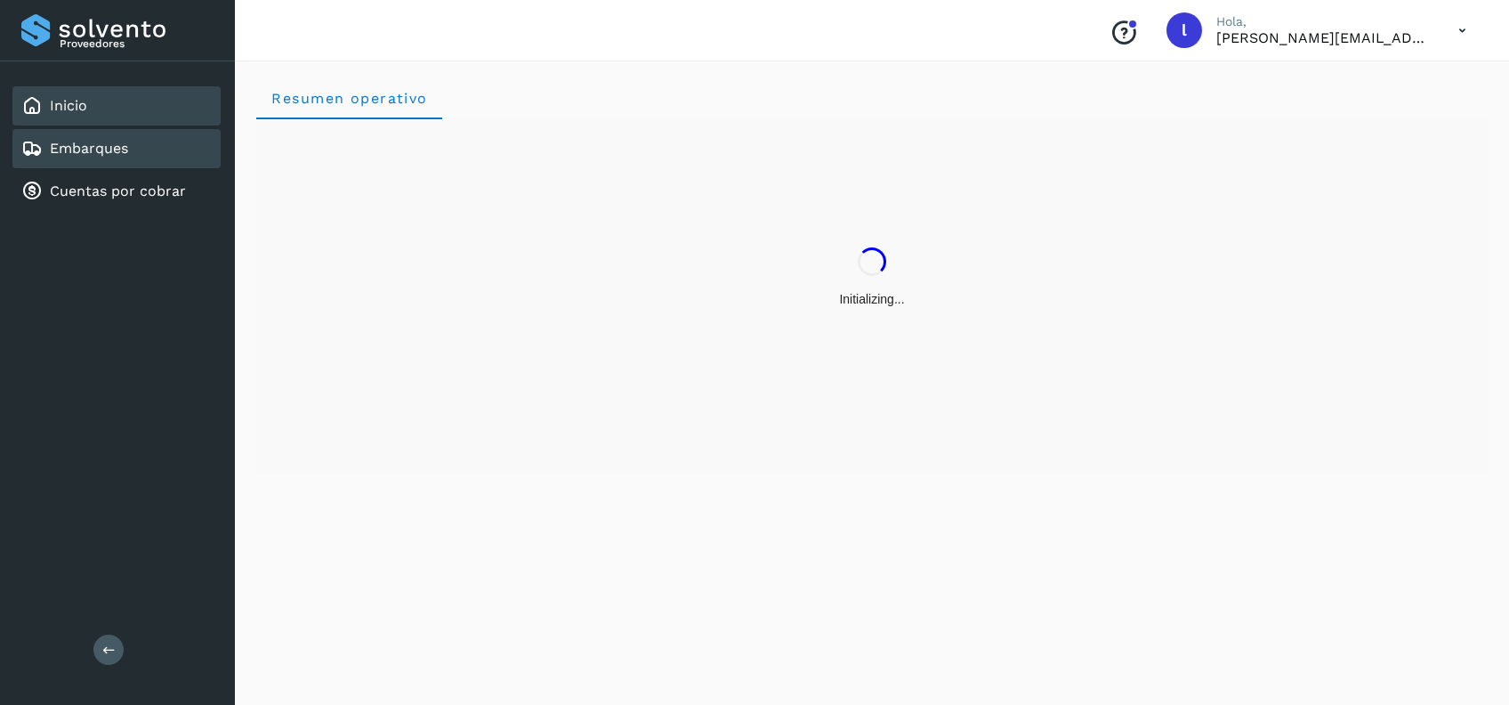  What do you see at coordinates (1323, 21) in the screenshot?
I see `p: Hola,` at bounding box center [1323, 21].